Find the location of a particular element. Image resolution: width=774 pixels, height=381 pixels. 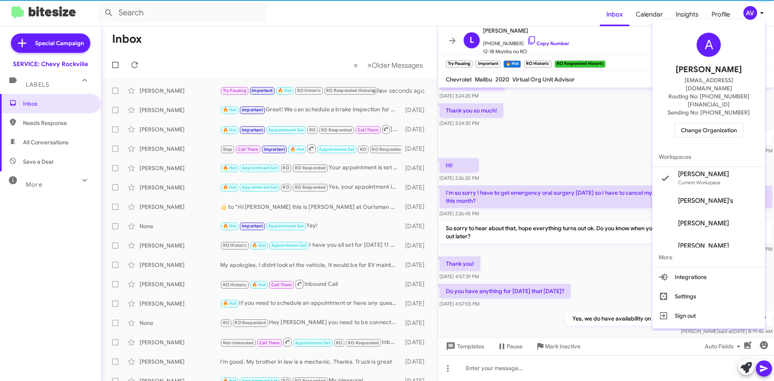

span: More is located at coordinates (708, 257).